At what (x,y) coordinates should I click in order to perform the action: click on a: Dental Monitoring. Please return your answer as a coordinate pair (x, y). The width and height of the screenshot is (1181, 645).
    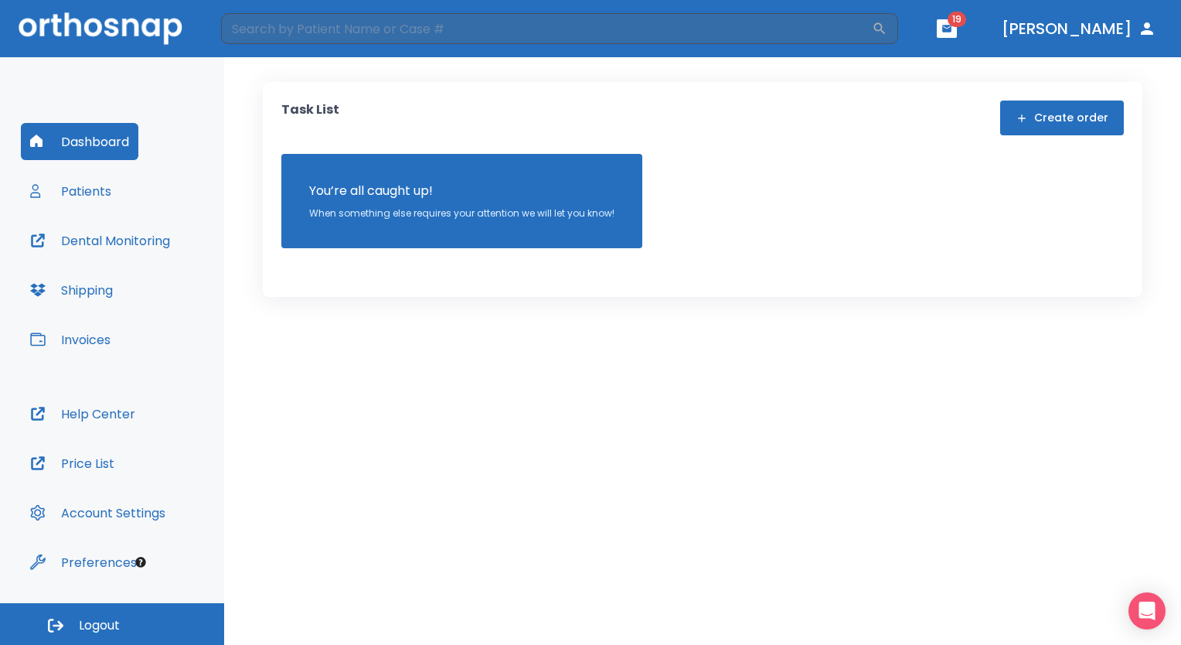
    Looking at the image, I should click on (100, 240).